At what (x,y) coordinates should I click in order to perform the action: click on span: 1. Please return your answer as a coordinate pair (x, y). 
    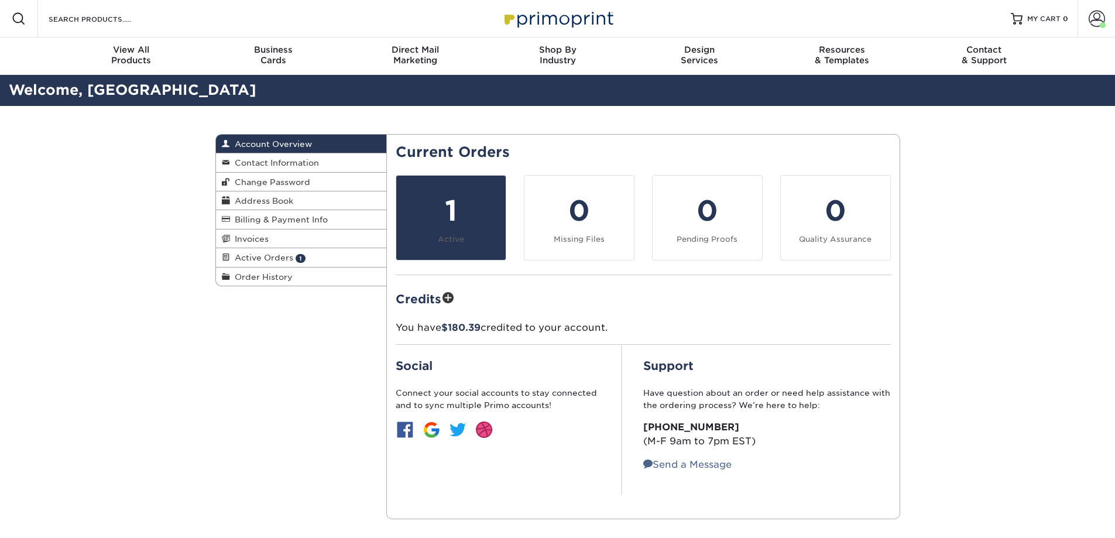
    Looking at the image, I should click on (300, 258).